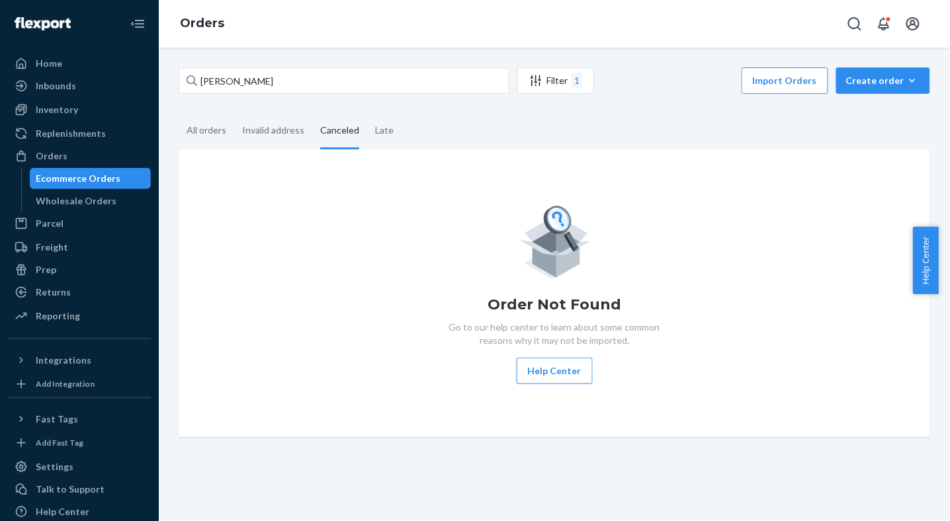 The image size is (950, 521). What do you see at coordinates (79, 489) in the screenshot?
I see `a: Talk to Support` at bounding box center [79, 489].